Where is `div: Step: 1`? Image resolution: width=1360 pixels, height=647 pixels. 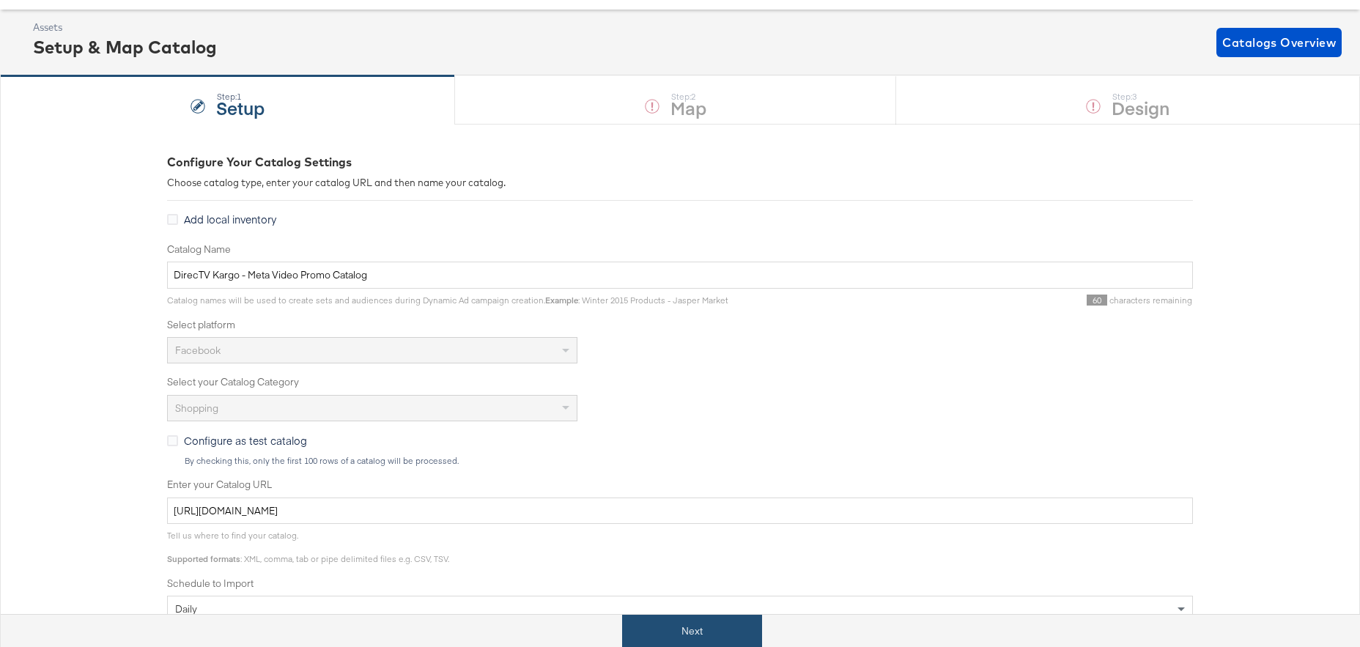
div: Step: 1 is located at coordinates (240, 97).